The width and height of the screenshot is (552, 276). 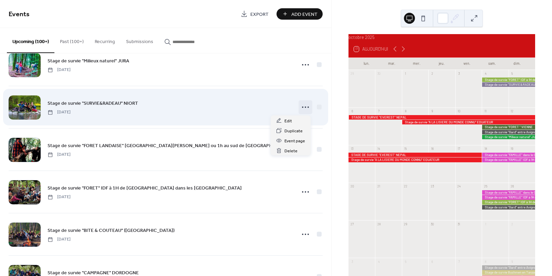 I want to click on div: 23, so click(x=432, y=186).